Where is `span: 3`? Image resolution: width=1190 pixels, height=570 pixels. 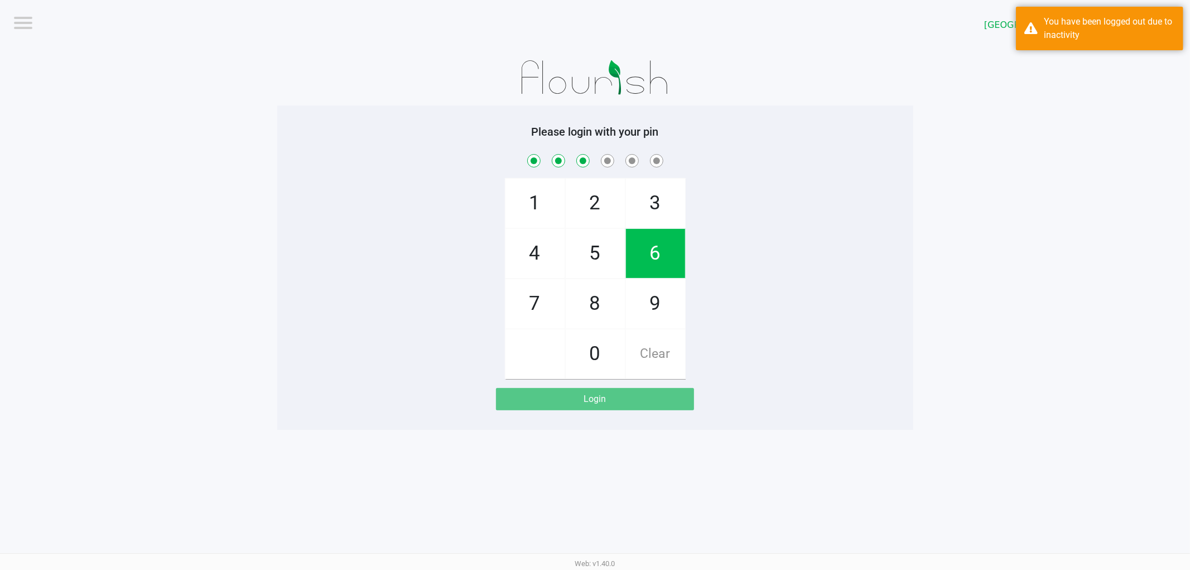
span: 3 is located at coordinates (656, 203).